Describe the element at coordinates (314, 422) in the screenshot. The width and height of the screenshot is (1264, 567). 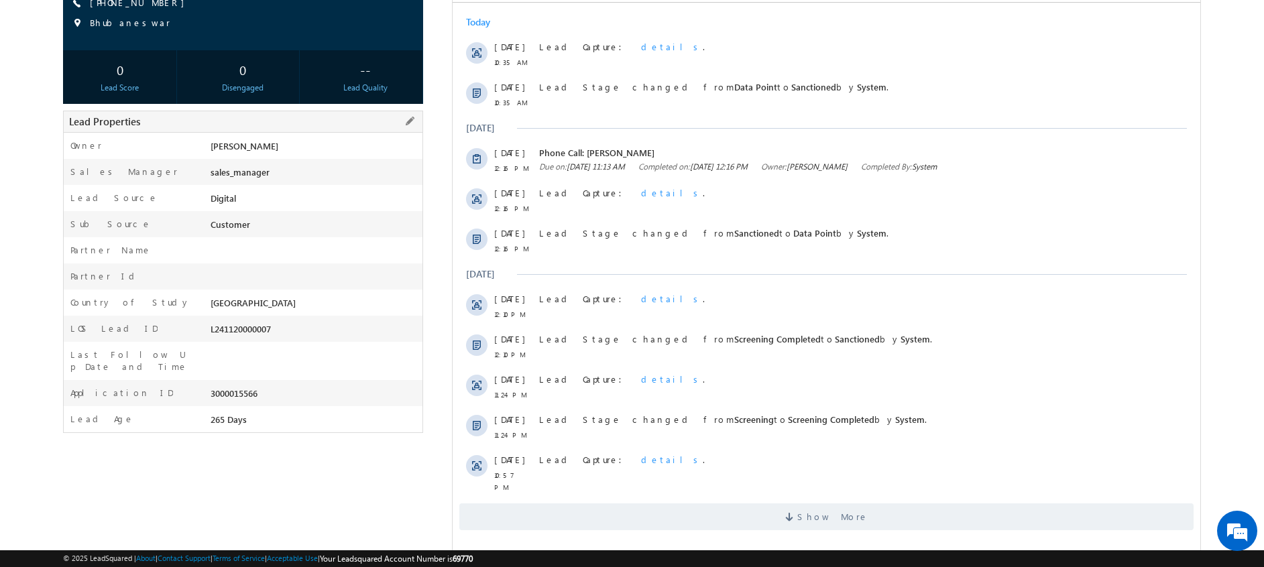
I see `div: 265 Days` at that location.